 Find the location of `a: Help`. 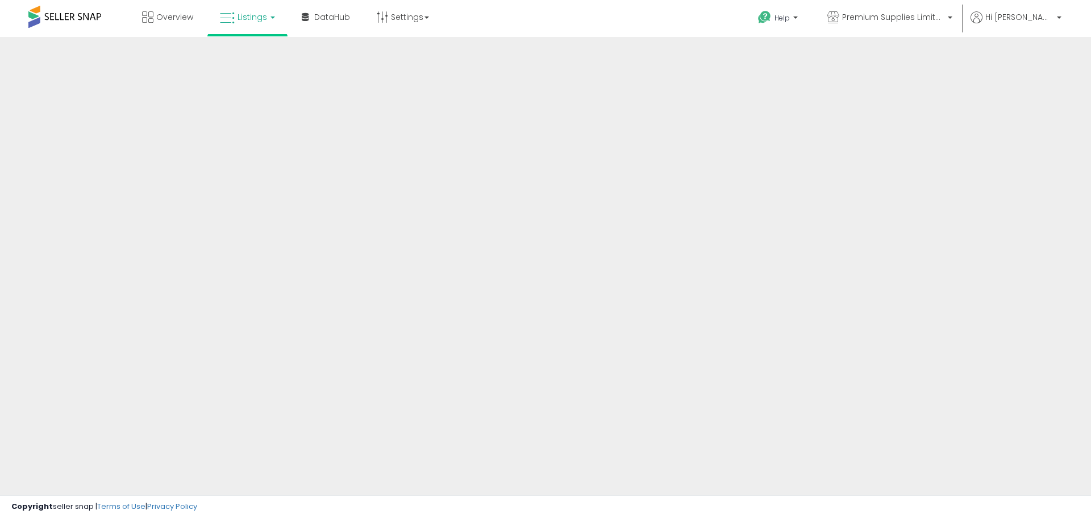

a: Help is located at coordinates (779, 19).